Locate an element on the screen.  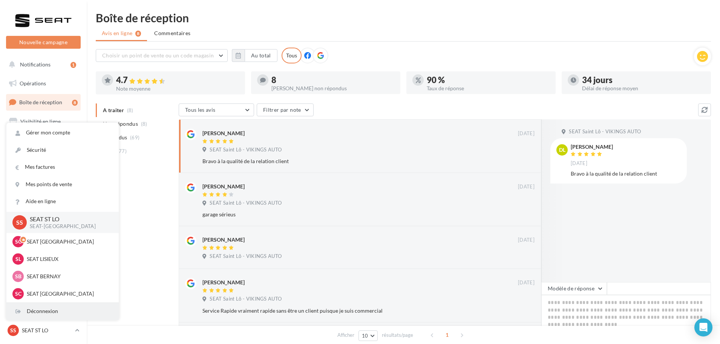
button: Tous les avis is located at coordinates (216, 110).